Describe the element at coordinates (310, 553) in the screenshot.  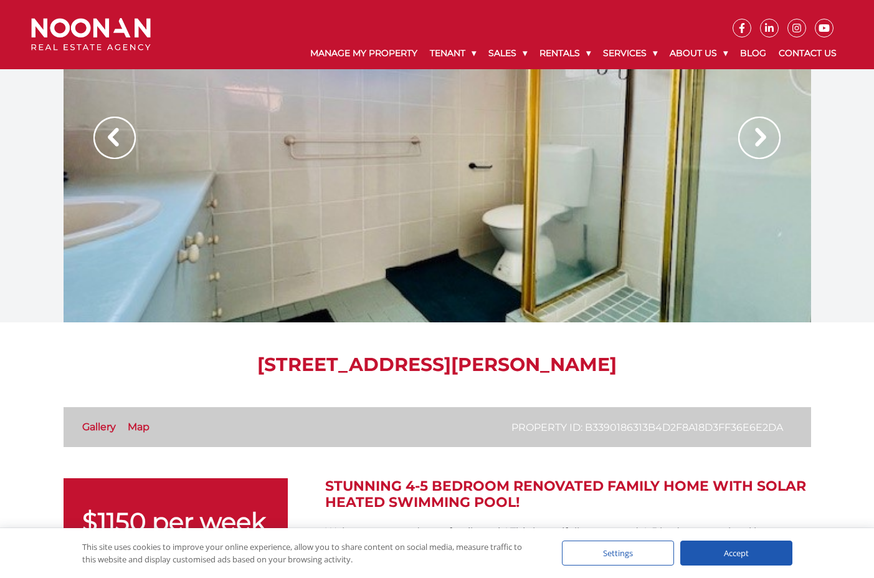
I see `div: This site uses cookies to improve your online experience, allow you to share content on social me...` at that location.